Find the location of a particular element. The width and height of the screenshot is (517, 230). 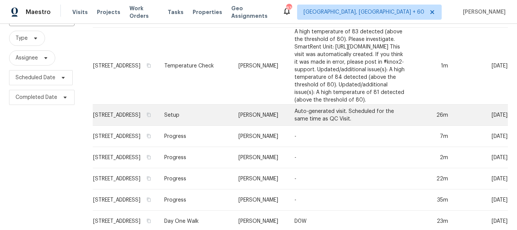

td: A high temperature of 83 detected (above the threshold of 80). Please investigate. SmartRent Unit... is located at coordinates (350, 66).